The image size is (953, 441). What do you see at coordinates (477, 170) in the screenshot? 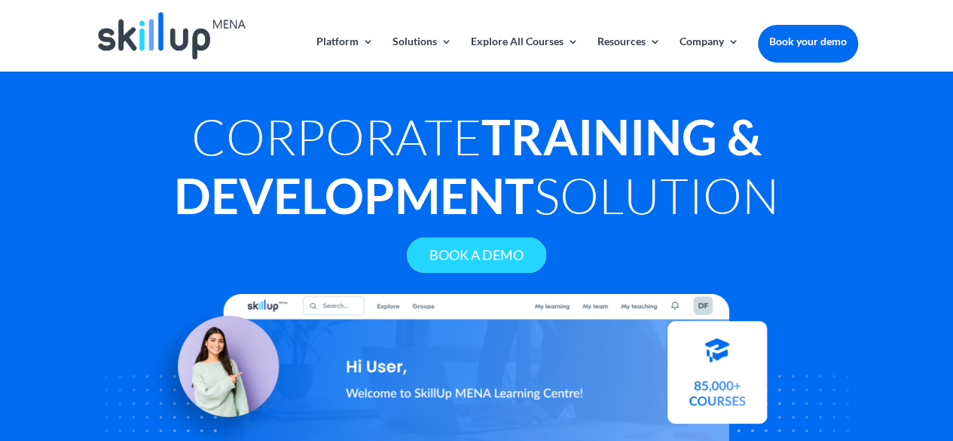
I see `h1: Corporate Solution` at bounding box center [477, 170].